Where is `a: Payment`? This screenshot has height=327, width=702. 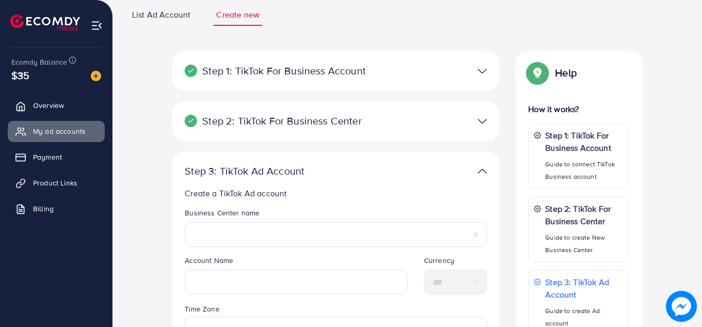
a: Payment is located at coordinates (56, 157).